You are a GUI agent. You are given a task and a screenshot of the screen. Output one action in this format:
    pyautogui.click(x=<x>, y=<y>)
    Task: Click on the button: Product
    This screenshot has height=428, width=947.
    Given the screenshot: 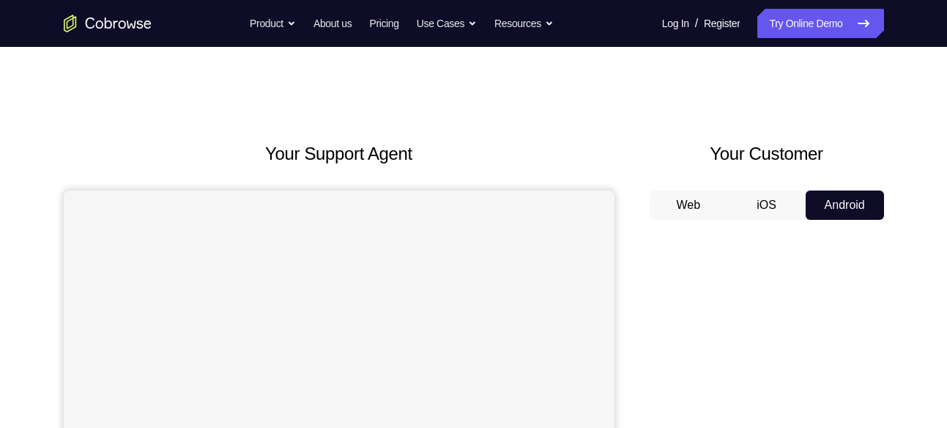 What is the action you would take?
    pyautogui.click(x=272, y=23)
    